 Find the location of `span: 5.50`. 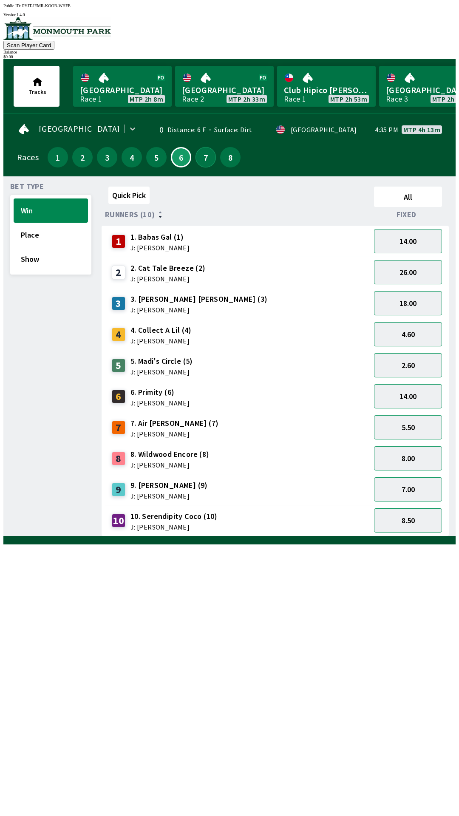

span: 5.50 is located at coordinates (408, 427).